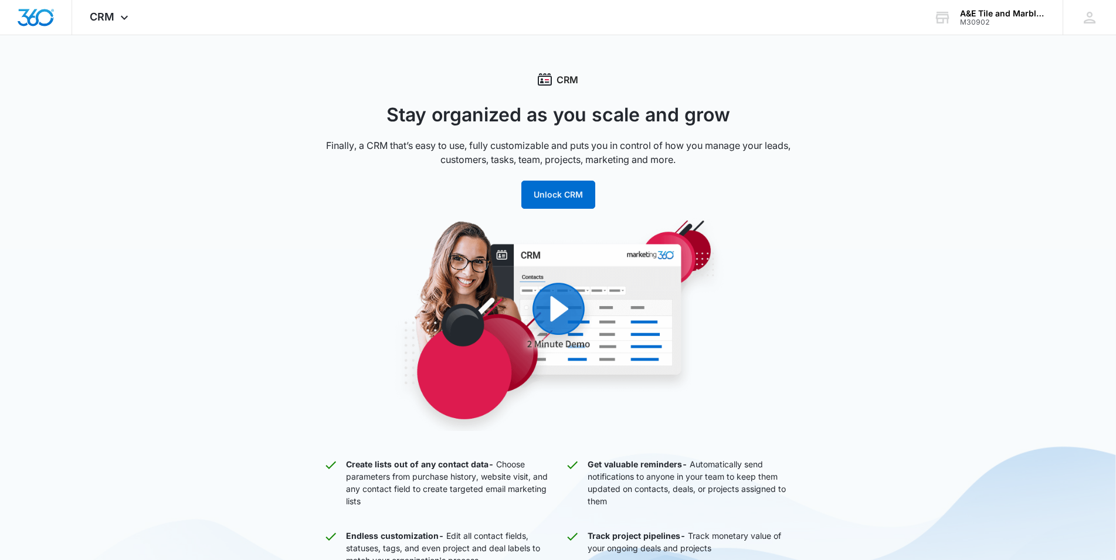  What do you see at coordinates (636, 535) in the screenshot?
I see `strong: Track project pipelines -` at bounding box center [636, 535].